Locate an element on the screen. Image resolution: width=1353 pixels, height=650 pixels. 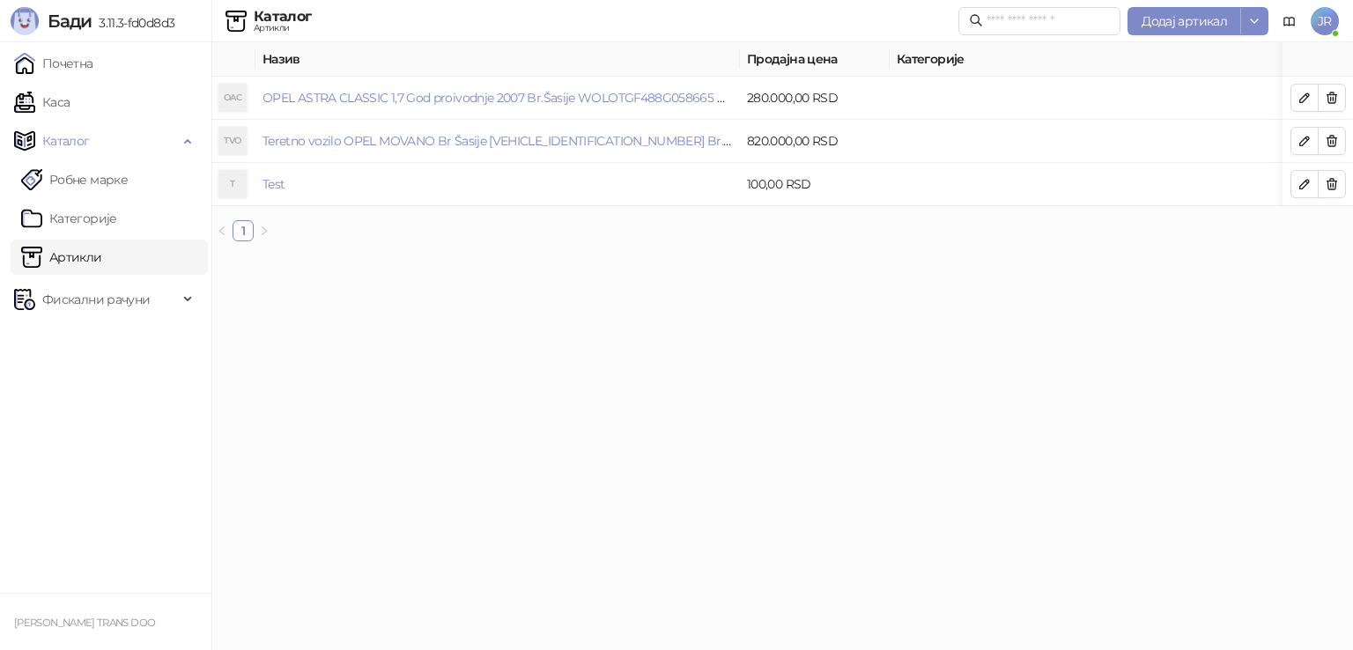
td: 820.000,00 RSD is located at coordinates (815, 141).